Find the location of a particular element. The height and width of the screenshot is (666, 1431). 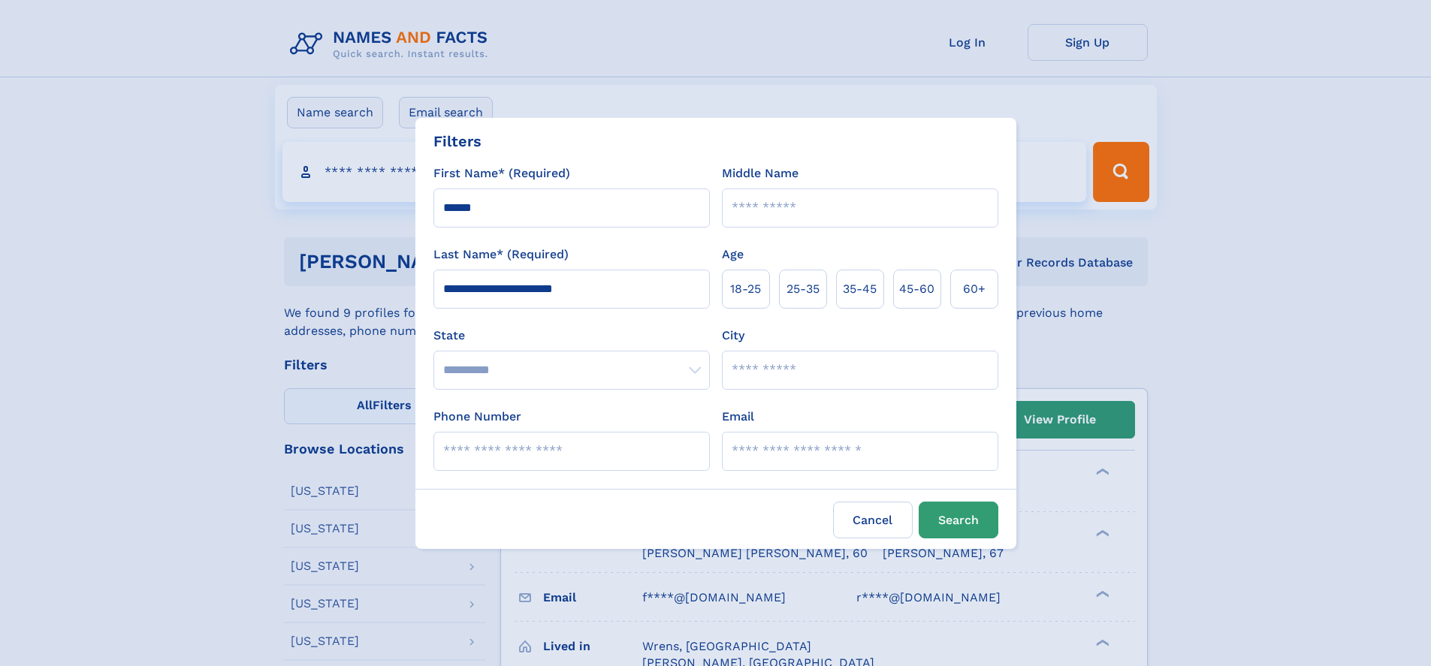

label: City is located at coordinates (733, 336).